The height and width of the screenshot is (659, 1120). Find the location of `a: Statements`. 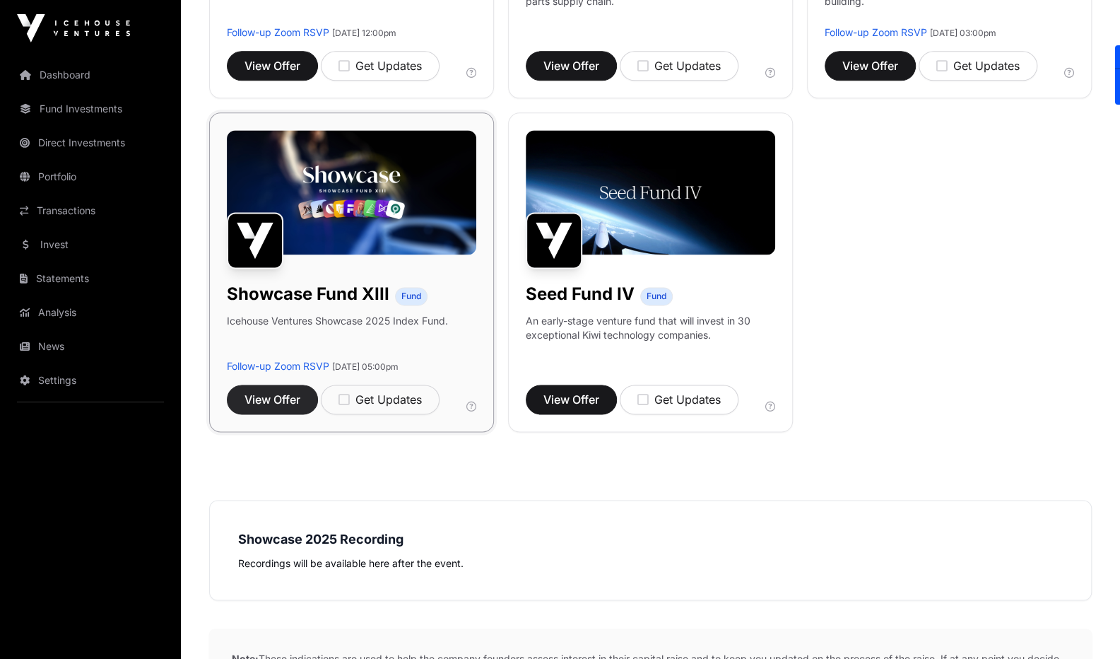

a: Statements is located at coordinates (90, 278).